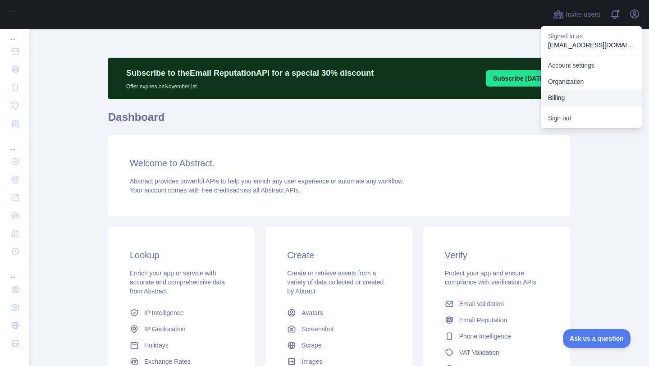 Image resolution: width=649 pixels, height=366 pixels. What do you see at coordinates (339, 121) in the screenshot?
I see `h1: Dashboard` at bounding box center [339, 121].